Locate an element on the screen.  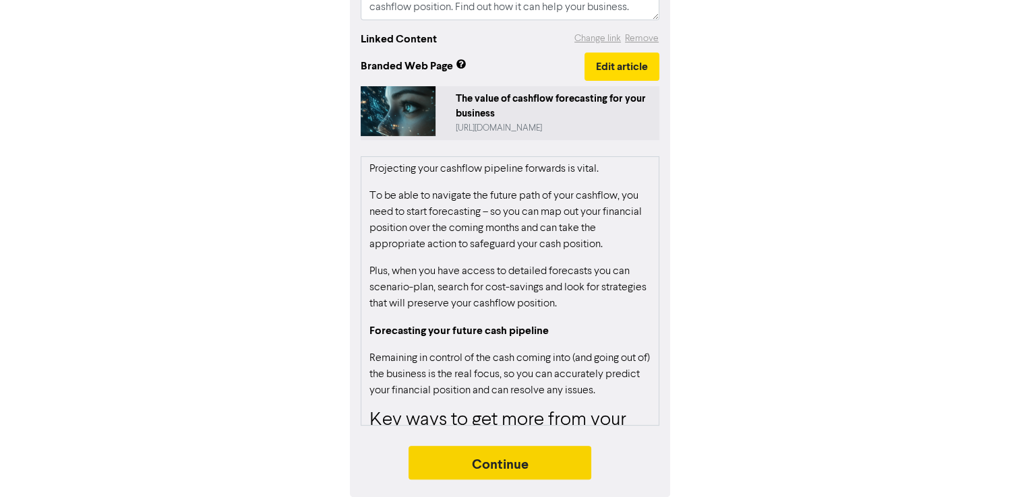
p: Projecting your cashflow pipeline forwards is vital. is located at coordinates (510, 169).